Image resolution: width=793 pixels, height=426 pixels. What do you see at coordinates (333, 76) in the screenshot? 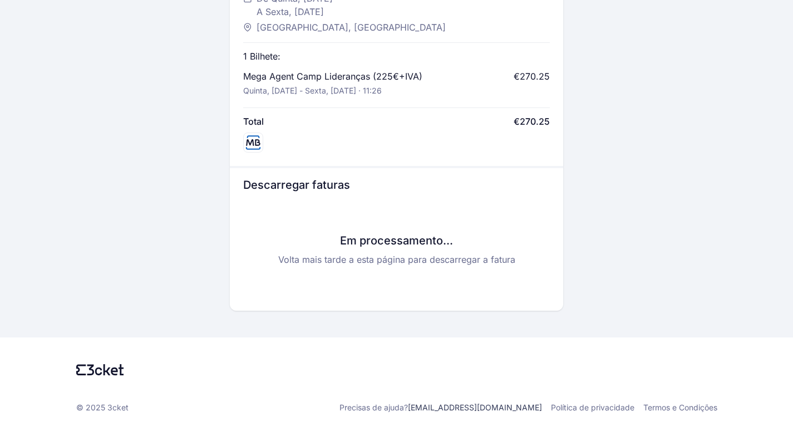
I see `p: Mega Agent Camp Lideranças (225€+IVA)` at bounding box center [333, 76].